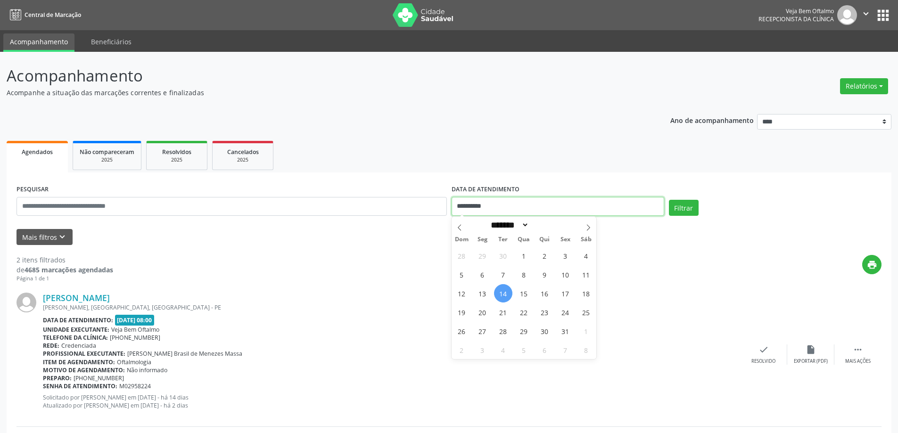 Image resolution: width=898 pixels, height=433 pixels. What do you see at coordinates (482, 240) in the screenshot?
I see `span: Seg` at bounding box center [482, 240].